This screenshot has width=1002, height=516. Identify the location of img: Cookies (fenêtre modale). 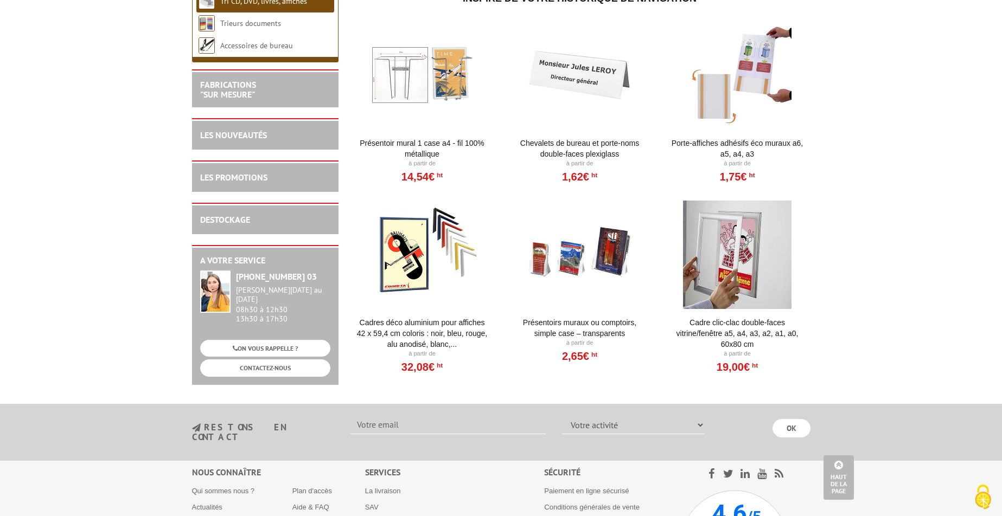
(983, 497).